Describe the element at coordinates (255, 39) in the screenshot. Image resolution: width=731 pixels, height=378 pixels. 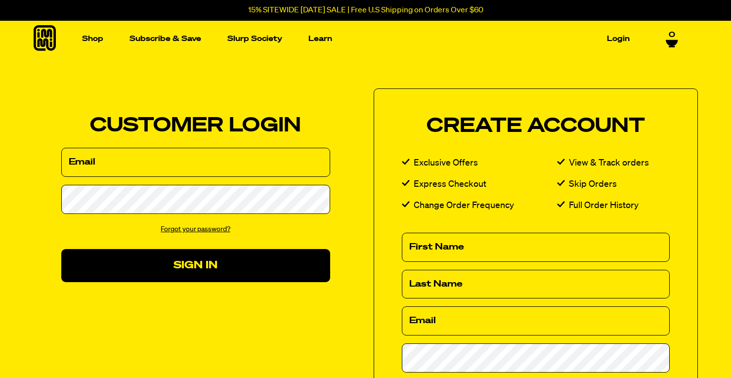
I see `a: Slurp Society` at that location.